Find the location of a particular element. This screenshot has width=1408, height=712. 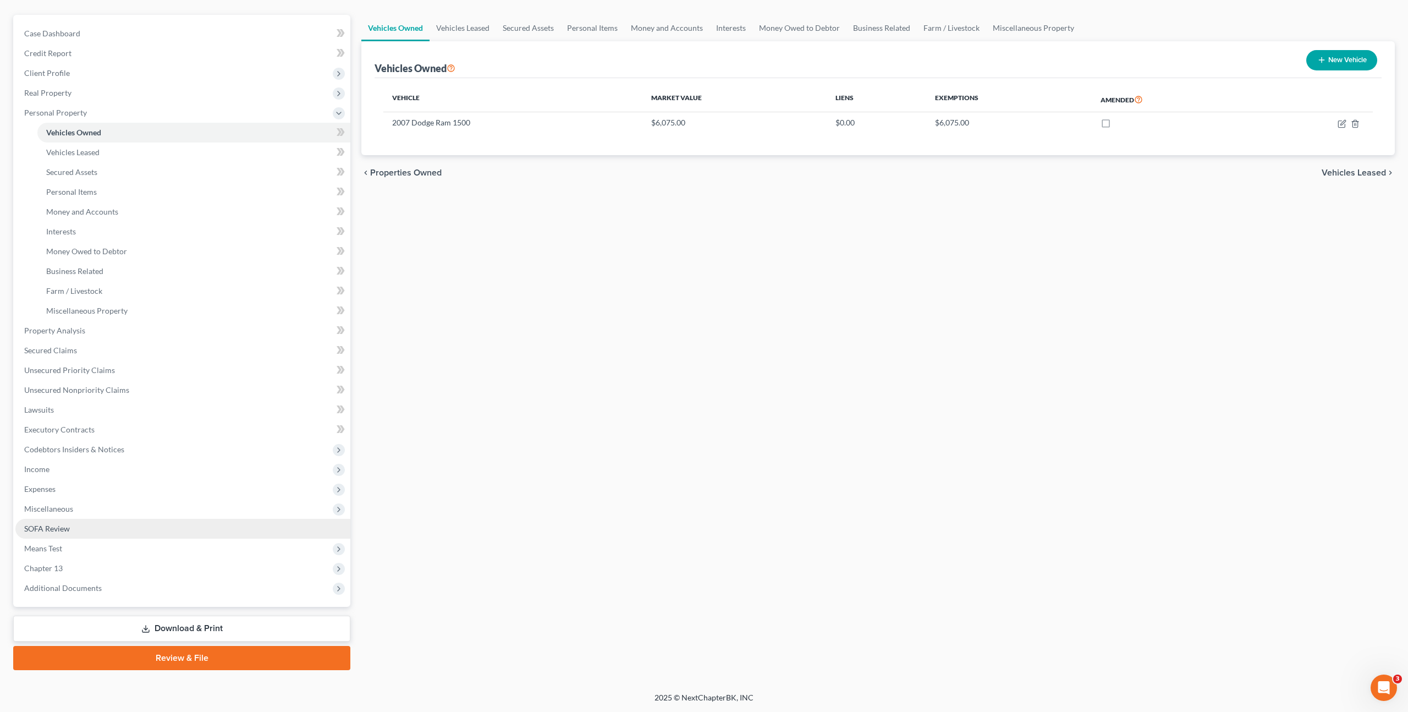

span: Credit Report is located at coordinates (48, 53).